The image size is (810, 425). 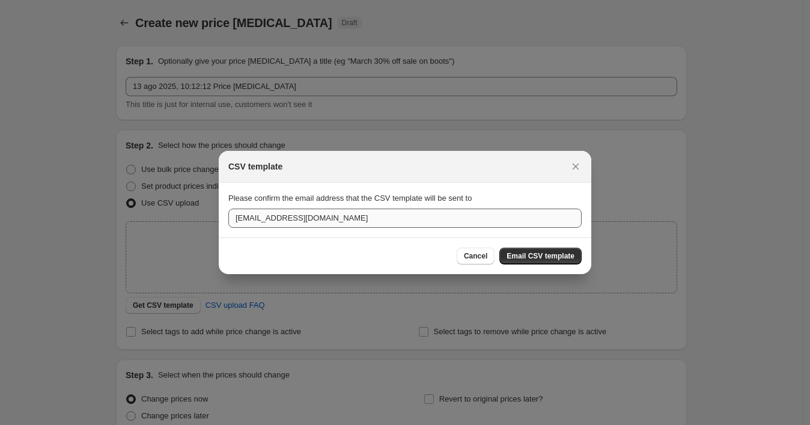 I want to click on span: Email CSV template, so click(x=540, y=256).